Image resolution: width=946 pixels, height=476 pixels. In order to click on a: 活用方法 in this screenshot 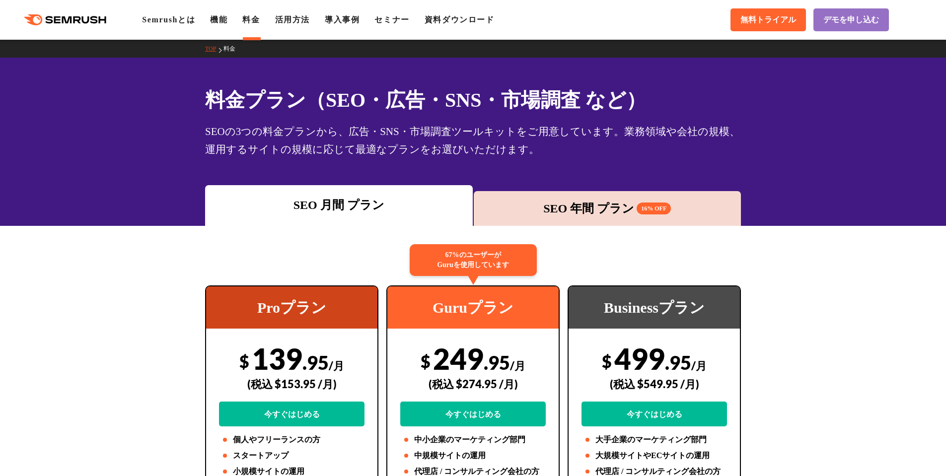, I will do `click(292, 19)`.